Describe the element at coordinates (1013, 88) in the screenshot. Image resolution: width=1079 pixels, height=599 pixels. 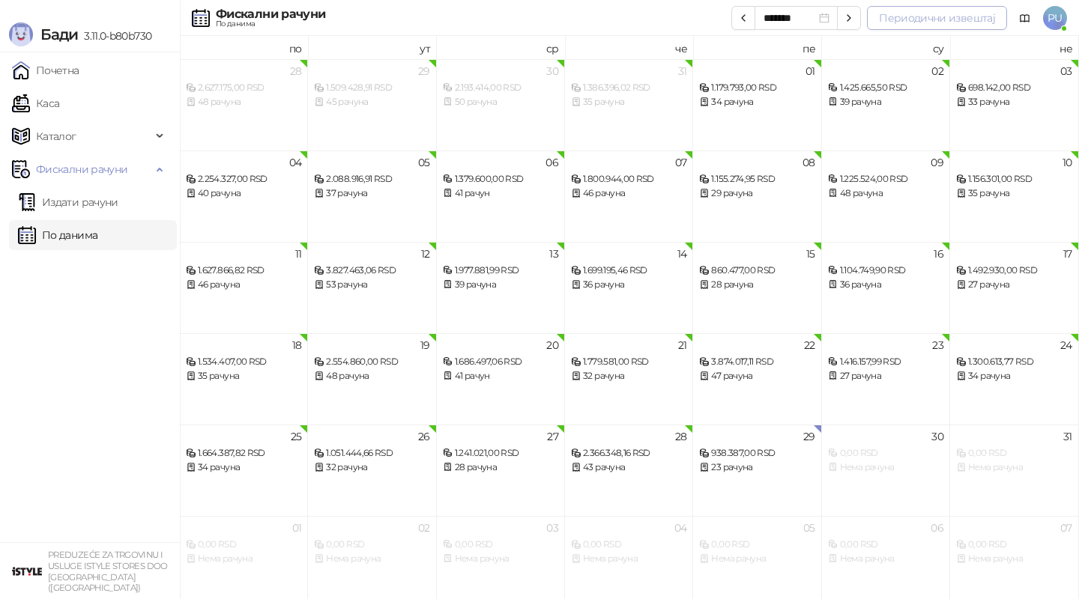
I see `div: 698.142,00 RSD` at that location.